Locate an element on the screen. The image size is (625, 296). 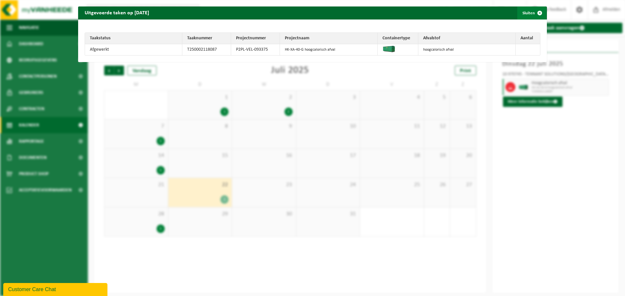
td: T250002118087 is located at coordinates (207, 50).